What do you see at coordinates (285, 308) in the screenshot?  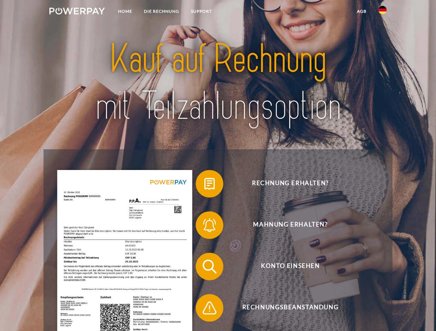 I see `button: Rechnungsbeanstandung` at bounding box center [285, 308].